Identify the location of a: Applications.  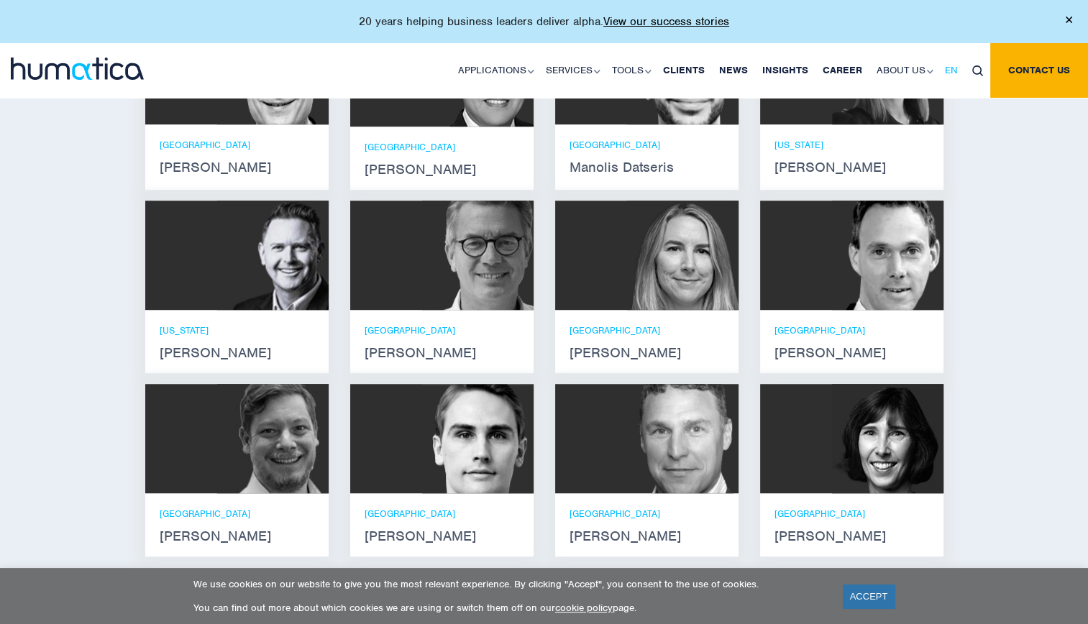
(495, 70).